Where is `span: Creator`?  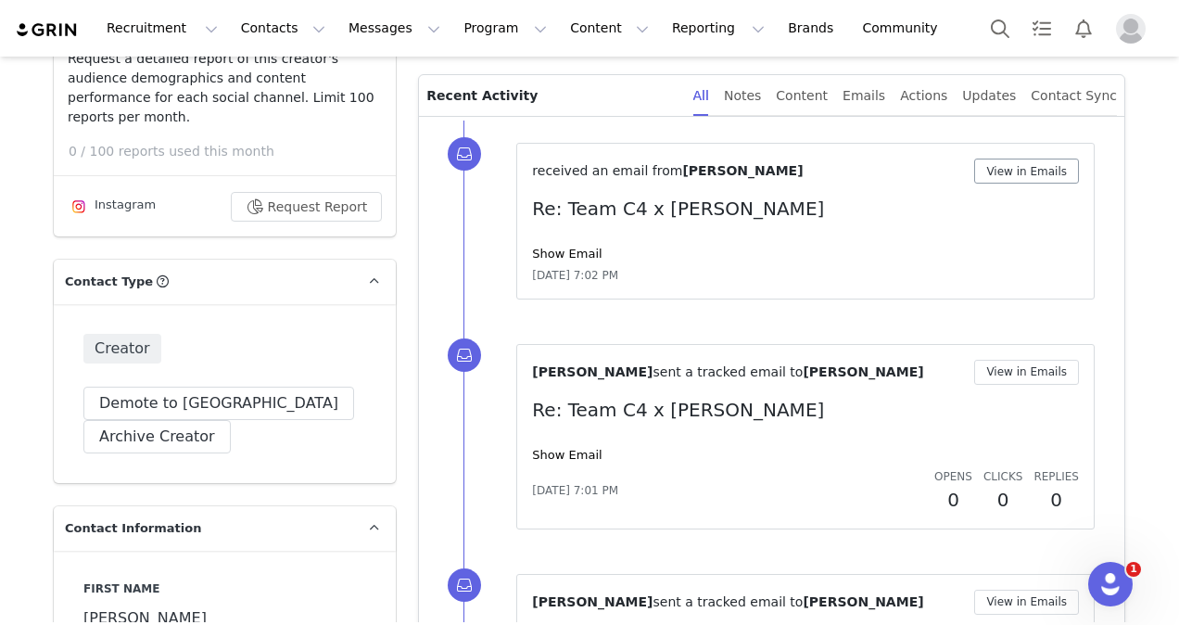
span: Creator is located at coordinates (122, 348).